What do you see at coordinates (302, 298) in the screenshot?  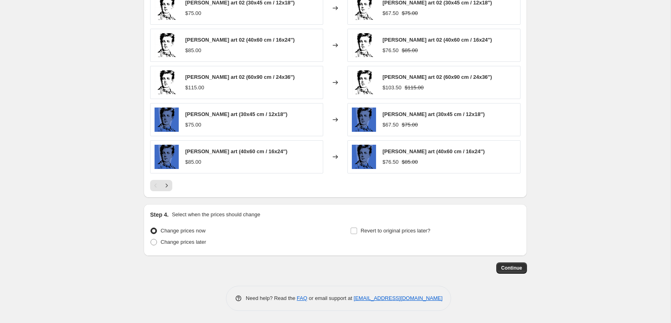 I see `a: FAQ` at bounding box center [302, 298].